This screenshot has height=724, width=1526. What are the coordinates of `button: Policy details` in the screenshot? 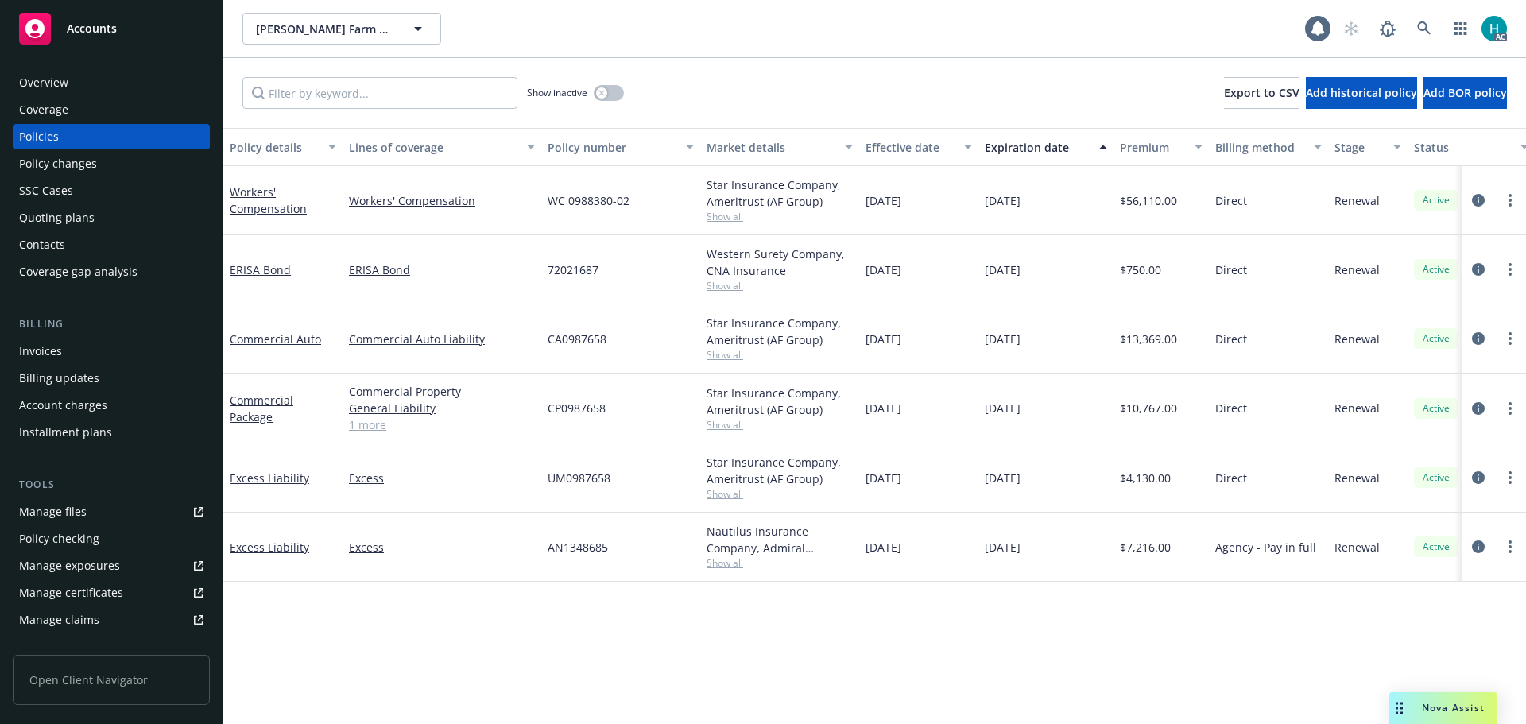 It's located at (283, 147).